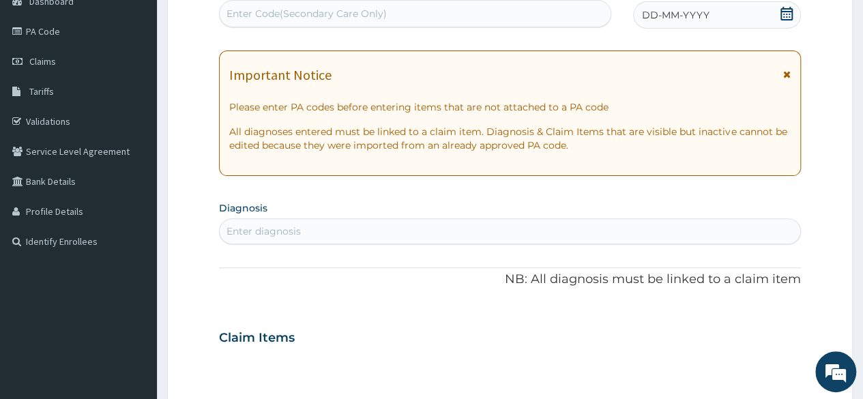 Image resolution: width=863 pixels, height=399 pixels. What do you see at coordinates (240, 23) in the screenshot?
I see `div: Minimize live chat window` at bounding box center [240, 23].